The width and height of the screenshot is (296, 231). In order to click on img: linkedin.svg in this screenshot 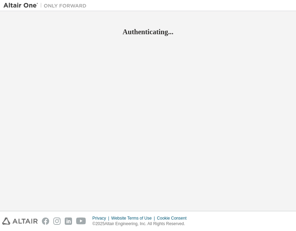, I will do `click(68, 221)`.